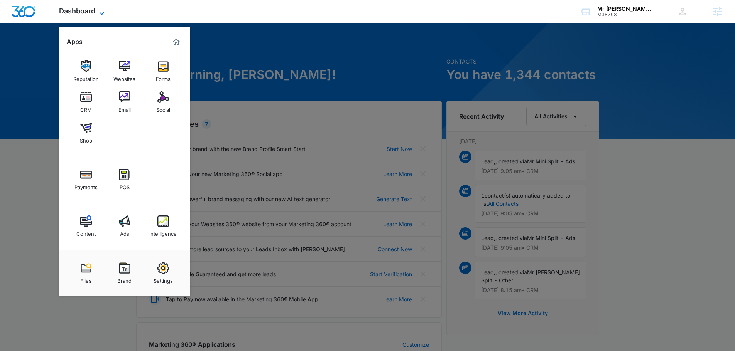  Describe the element at coordinates (163, 232) in the screenshot. I see `div: Intelligence` at that location.